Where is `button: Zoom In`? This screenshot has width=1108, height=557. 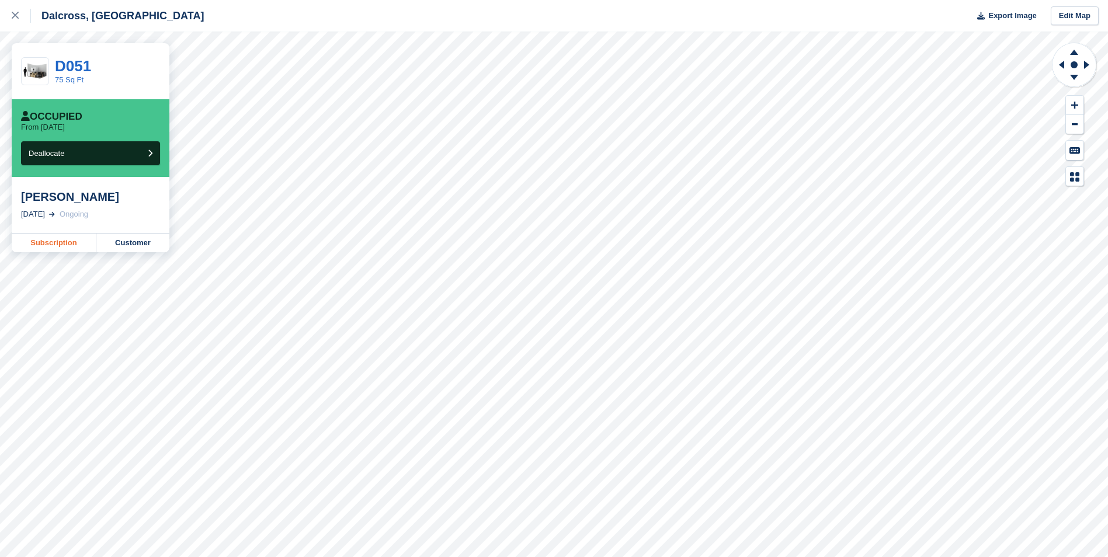
button: Zoom In is located at coordinates (1074, 105).